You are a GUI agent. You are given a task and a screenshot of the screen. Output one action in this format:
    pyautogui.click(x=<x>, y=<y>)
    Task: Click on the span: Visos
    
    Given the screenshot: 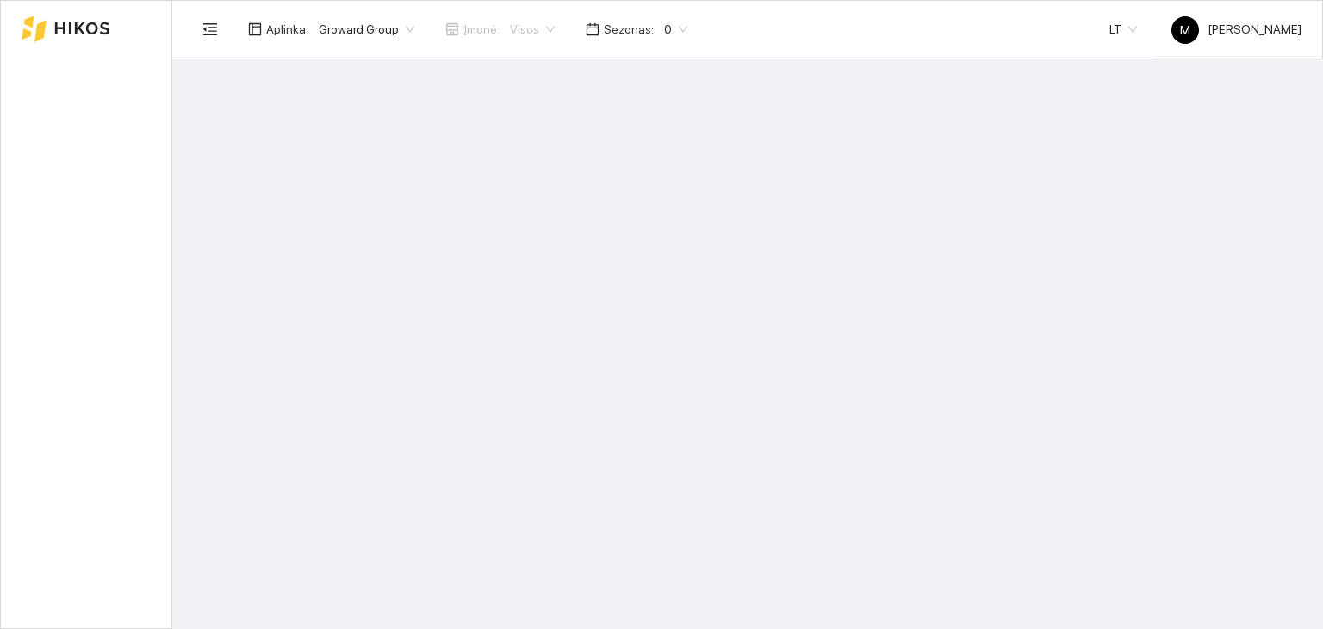 What is the action you would take?
    pyautogui.click(x=532, y=29)
    